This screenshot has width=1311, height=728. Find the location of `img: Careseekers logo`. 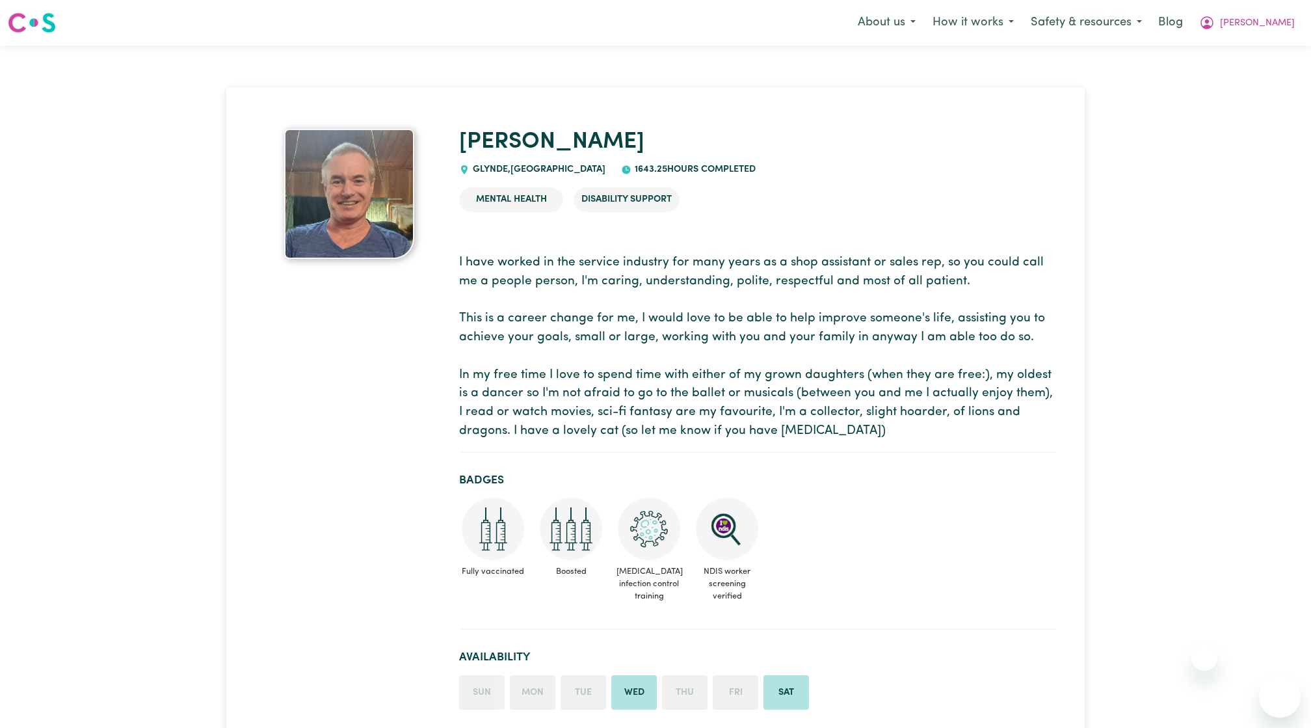

img: Careseekers logo is located at coordinates (32, 23).